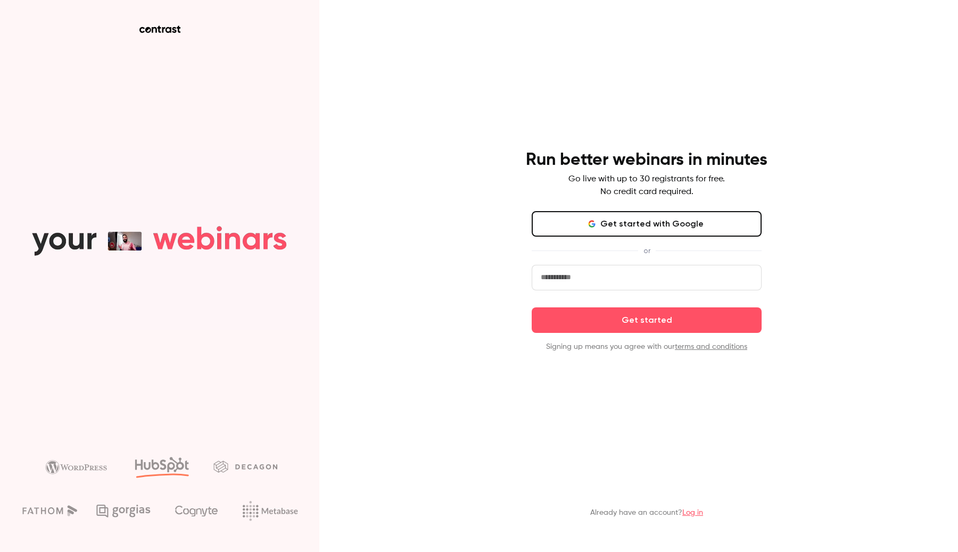 Image resolution: width=958 pixels, height=552 pixels. Describe the element at coordinates (647, 224) in the screenshot. I see `button: Get started with Google` at that location.